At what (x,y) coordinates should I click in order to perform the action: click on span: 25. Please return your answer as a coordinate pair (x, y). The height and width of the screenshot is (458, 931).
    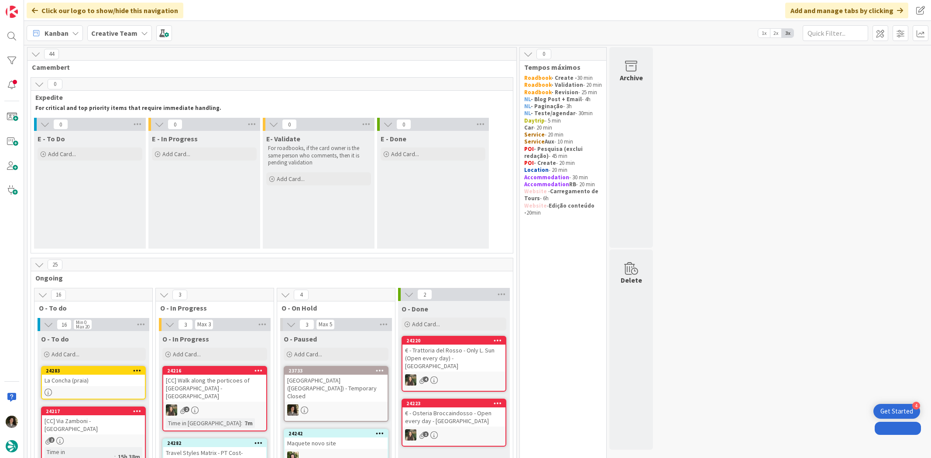
    Looking at the image, I should click on (55, 265).